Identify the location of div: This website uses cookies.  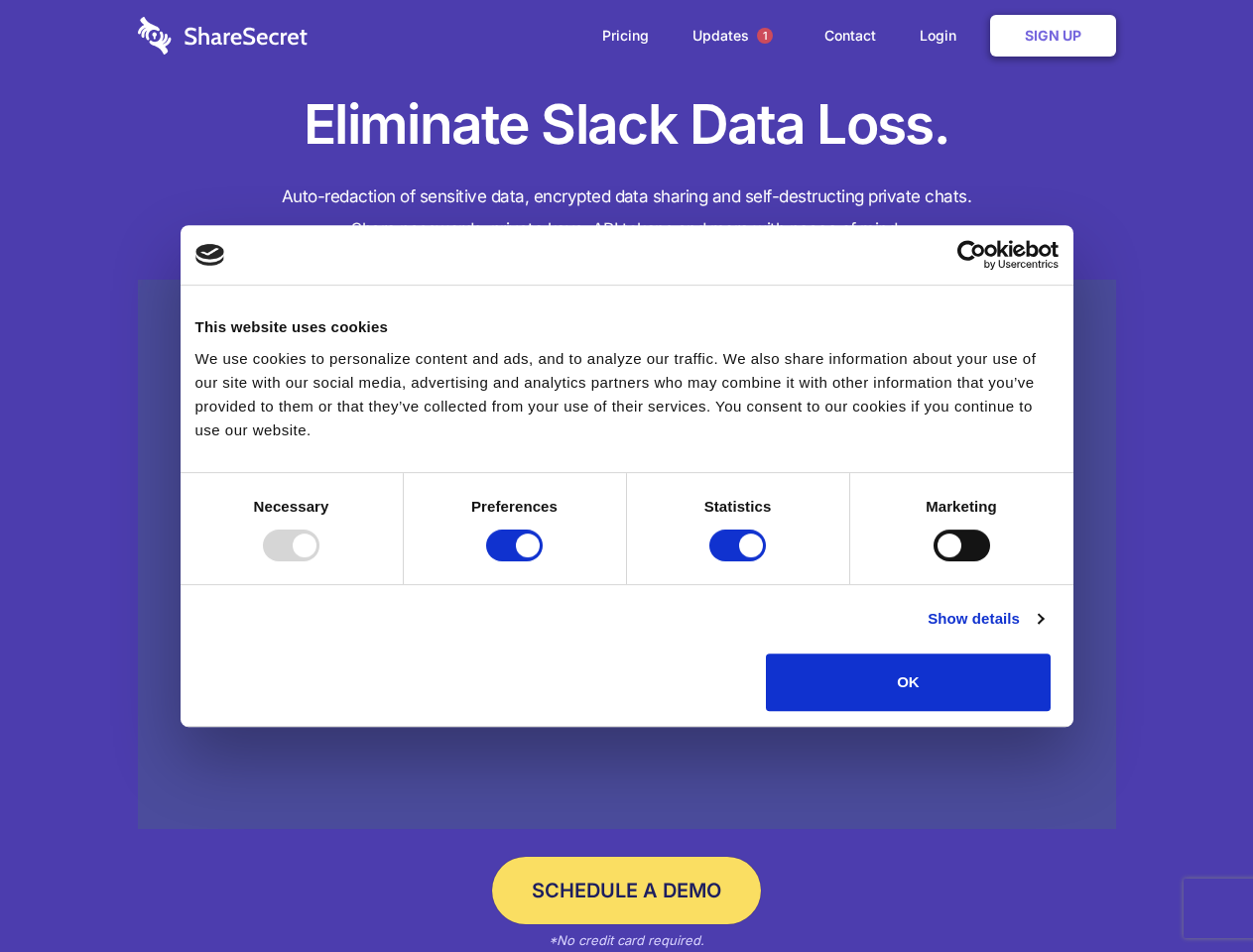
(626, 328).